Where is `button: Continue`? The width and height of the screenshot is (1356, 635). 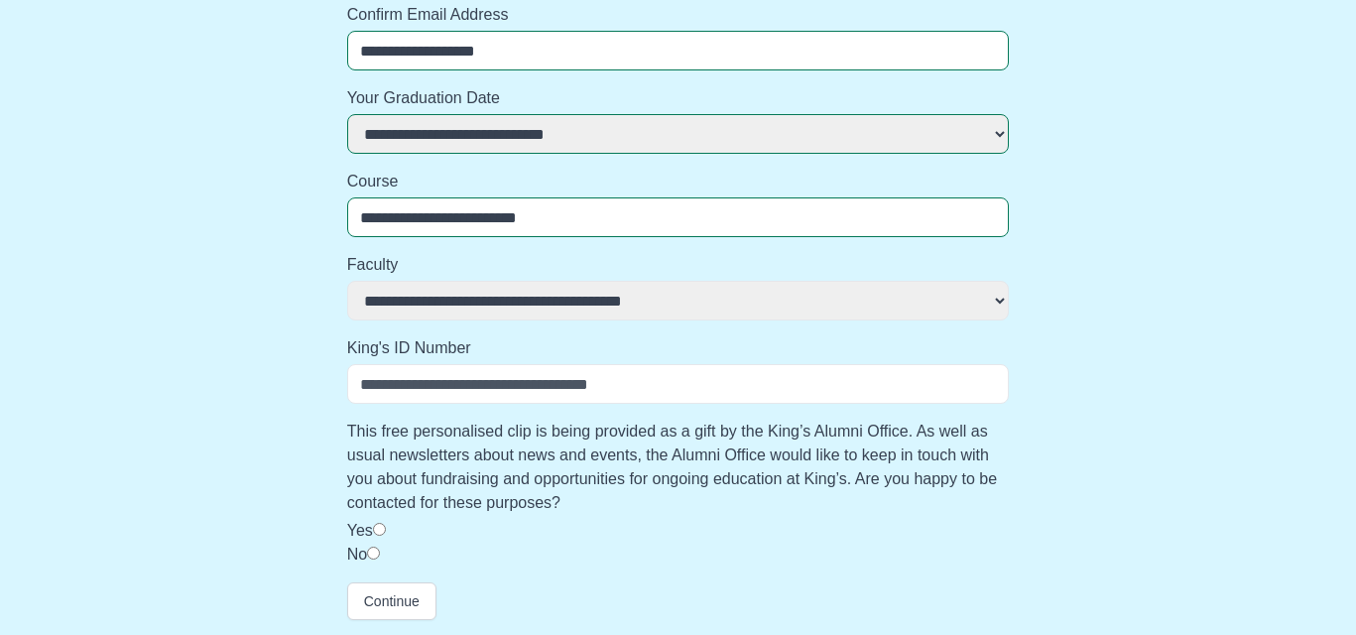
button: Continue is located at coordinates (392, 601).